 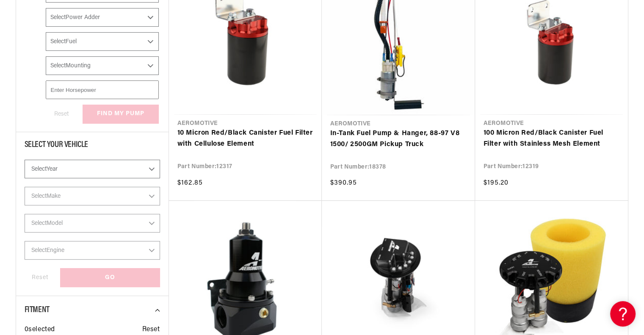 What do you see at coordinates (92, 223) in the screenshot?
I see `select: Model` at bounding box center [92, 223].